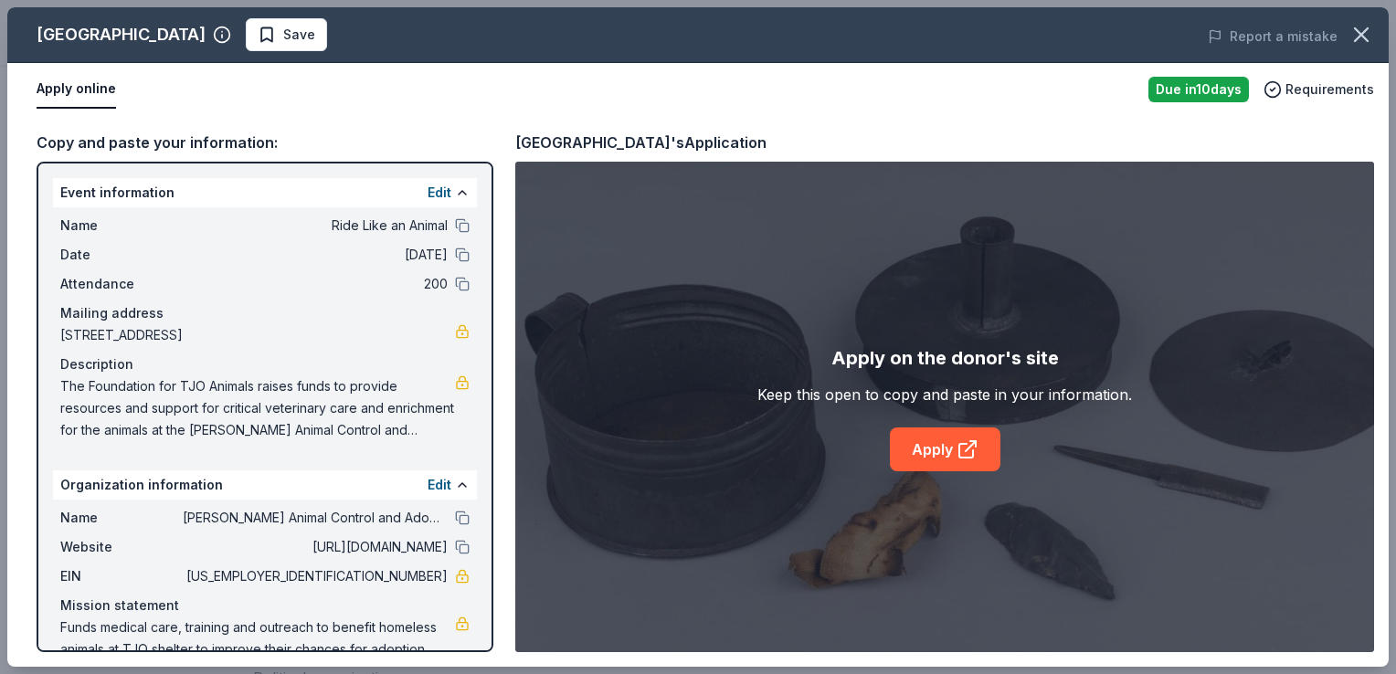 This screenshot has width=1396, height=674. What do you see at coordinates (122, 576) in the screenshot?
I see `span: EIN` at bounding box center [122, 576].